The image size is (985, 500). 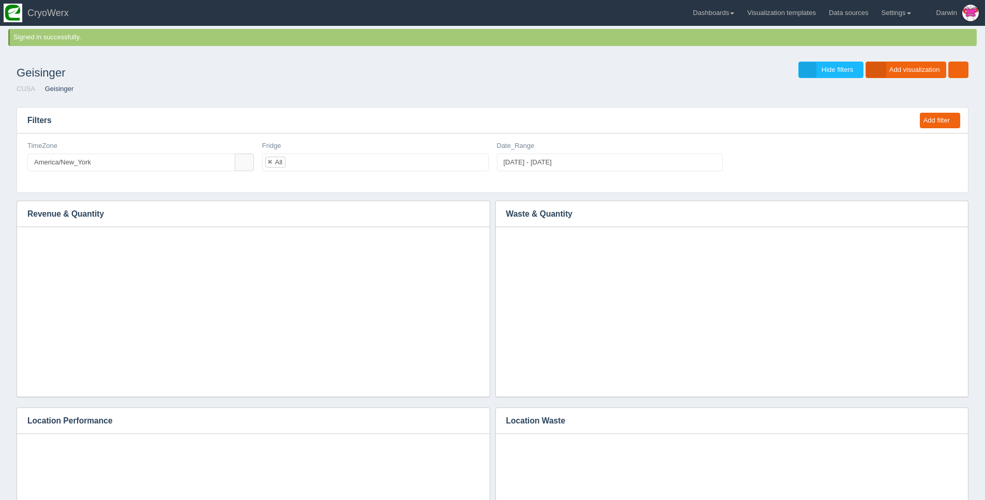 What do you see at coordinates (947, 13) in the screenshot?
I see `div: Darwin` at bounding box center [947, 13].